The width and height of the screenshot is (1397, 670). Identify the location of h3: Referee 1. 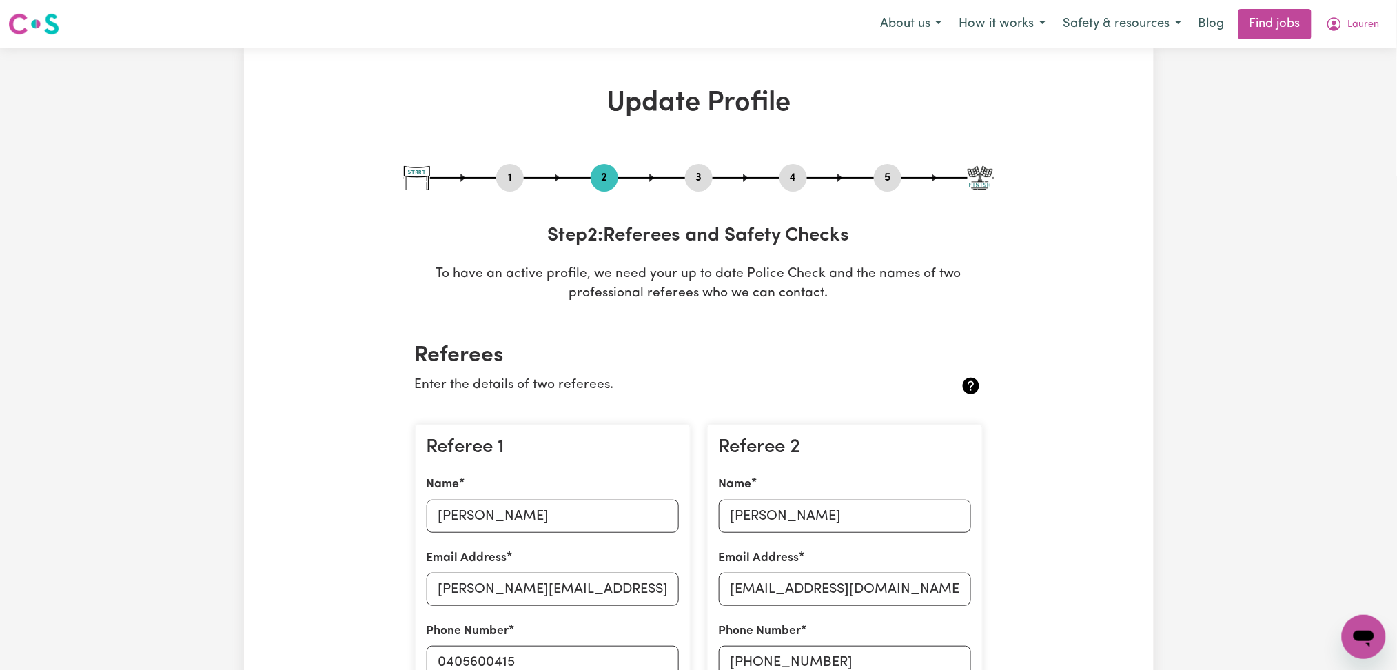
(553, 448).